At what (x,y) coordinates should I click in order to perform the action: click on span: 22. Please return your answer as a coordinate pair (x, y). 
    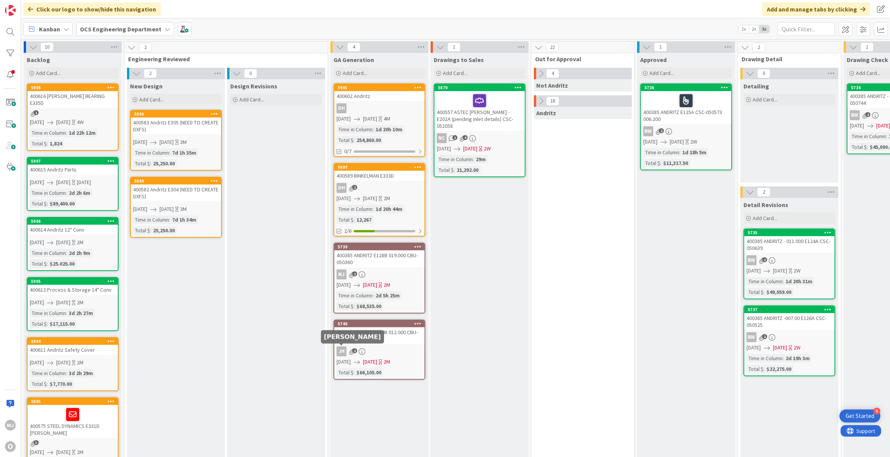
    Looking at the image, I should click on (552, 47).